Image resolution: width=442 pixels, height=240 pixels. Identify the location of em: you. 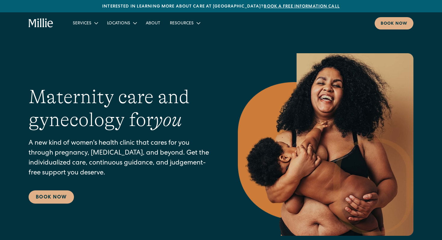
(168, 120).